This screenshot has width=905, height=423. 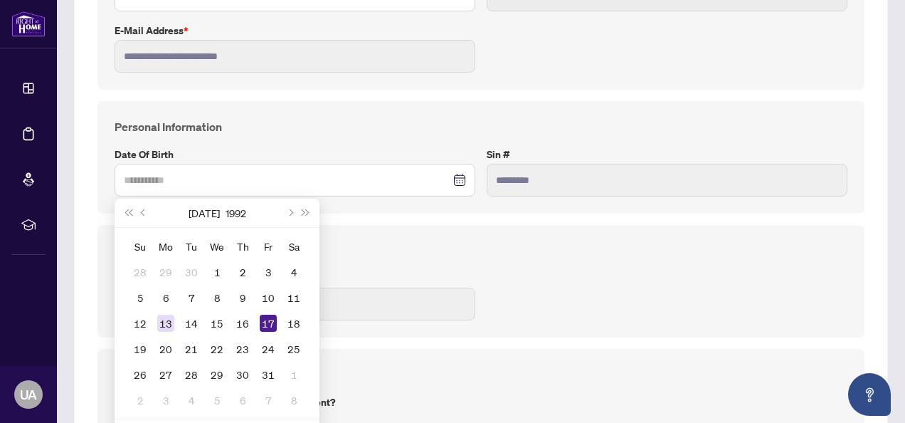 I want to click on td: 1992-08-02, so click(x=140, y=400).